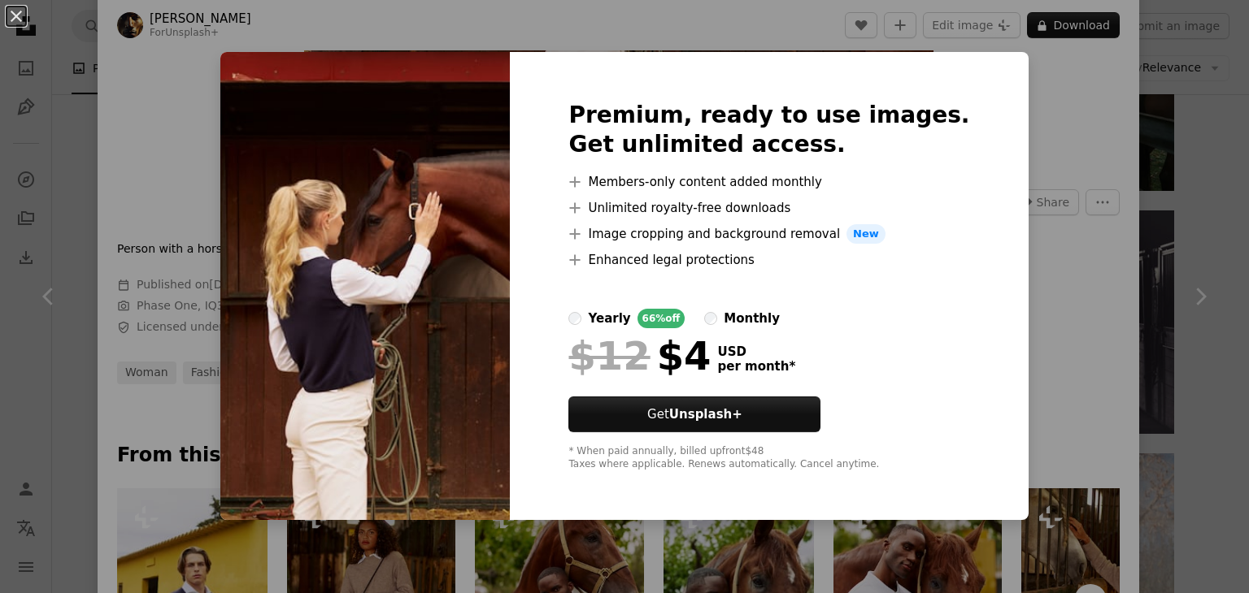 Image resolution: width=1249 pixels, height=593 pixels. I want to click on strong: Unsplash+, so click(706, 415).